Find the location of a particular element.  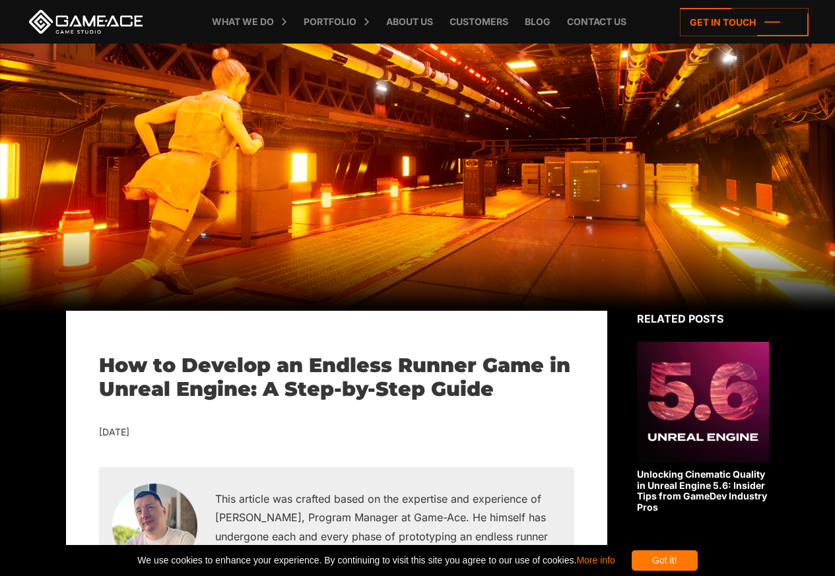

a: Unlocking Cinematic Quality in Unreal Engine 5.6: Insider Tips from GameDev Industry Pros is located at coordinates (703, 428).